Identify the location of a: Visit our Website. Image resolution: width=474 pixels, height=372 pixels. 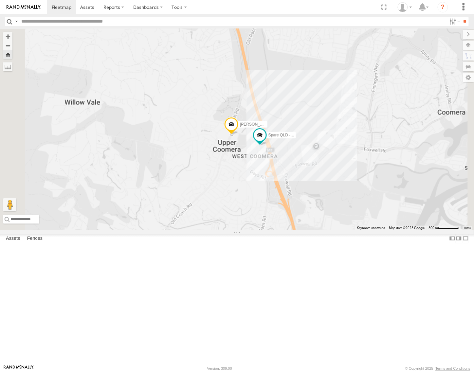
(19, 369).